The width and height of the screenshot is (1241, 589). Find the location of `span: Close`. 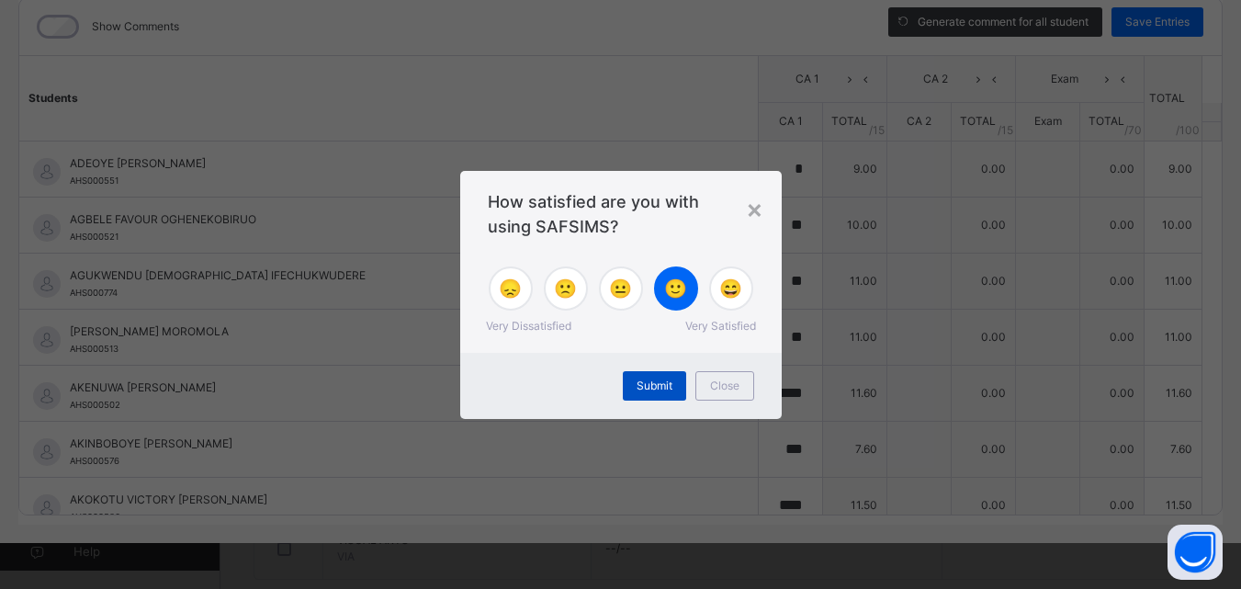

span: Close is located at coordinates (724, 386).